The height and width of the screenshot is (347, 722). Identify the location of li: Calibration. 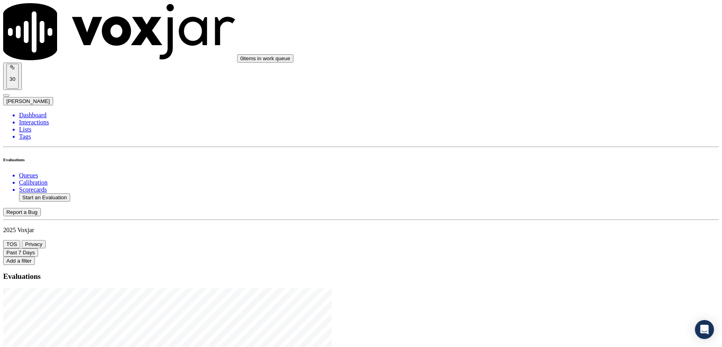
(369, 183).